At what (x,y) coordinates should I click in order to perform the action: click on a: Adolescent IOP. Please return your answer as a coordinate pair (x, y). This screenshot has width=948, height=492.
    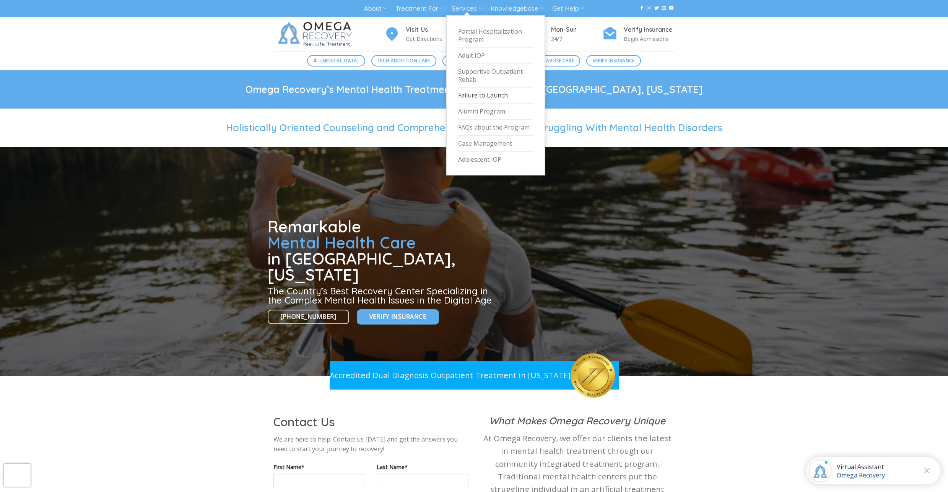
    Looking at the image, I should click on (496, 160).